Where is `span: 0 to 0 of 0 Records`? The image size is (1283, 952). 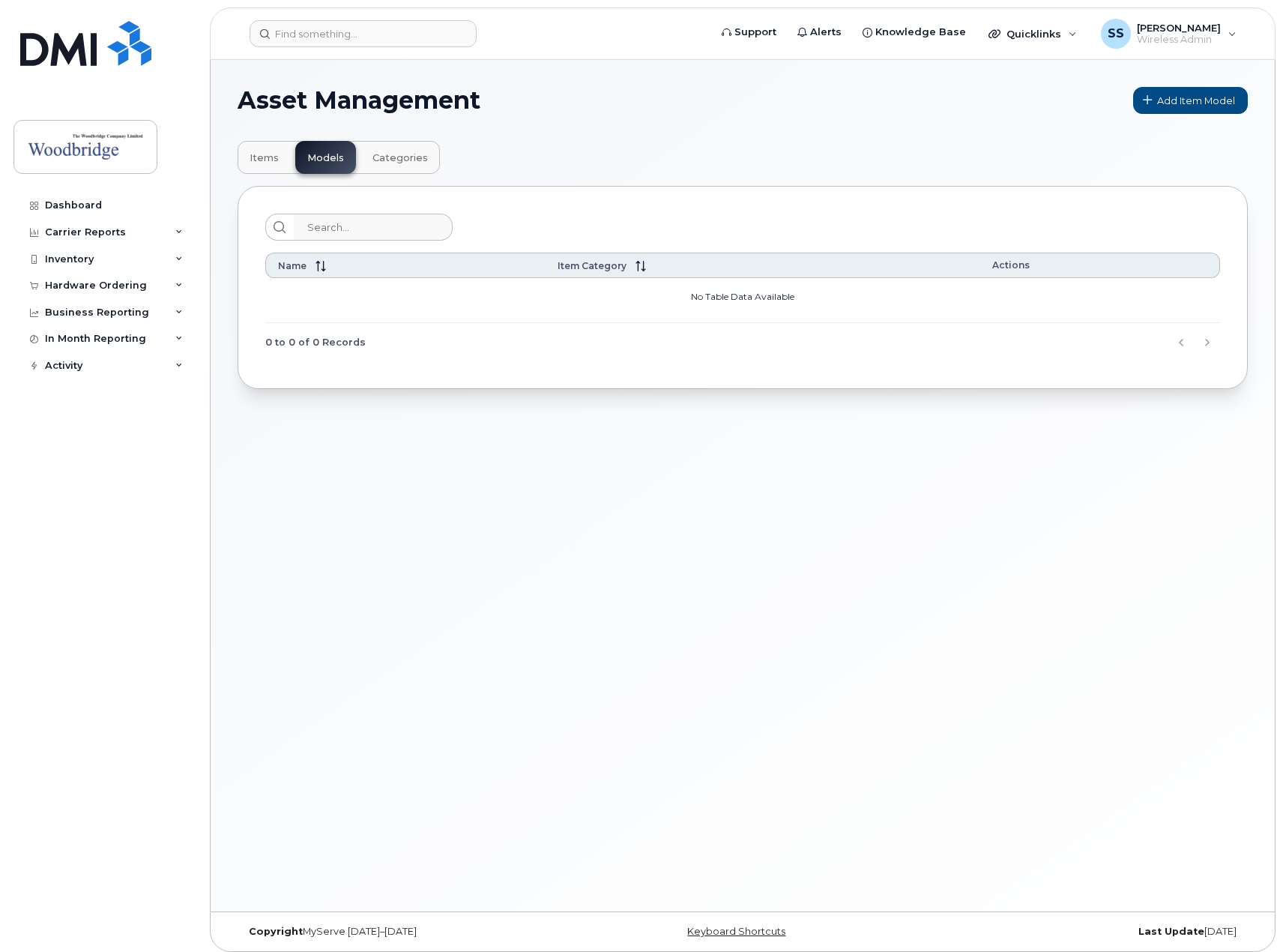
span: 0 to 0 of 0 Records is located at coordinates (316, 342).